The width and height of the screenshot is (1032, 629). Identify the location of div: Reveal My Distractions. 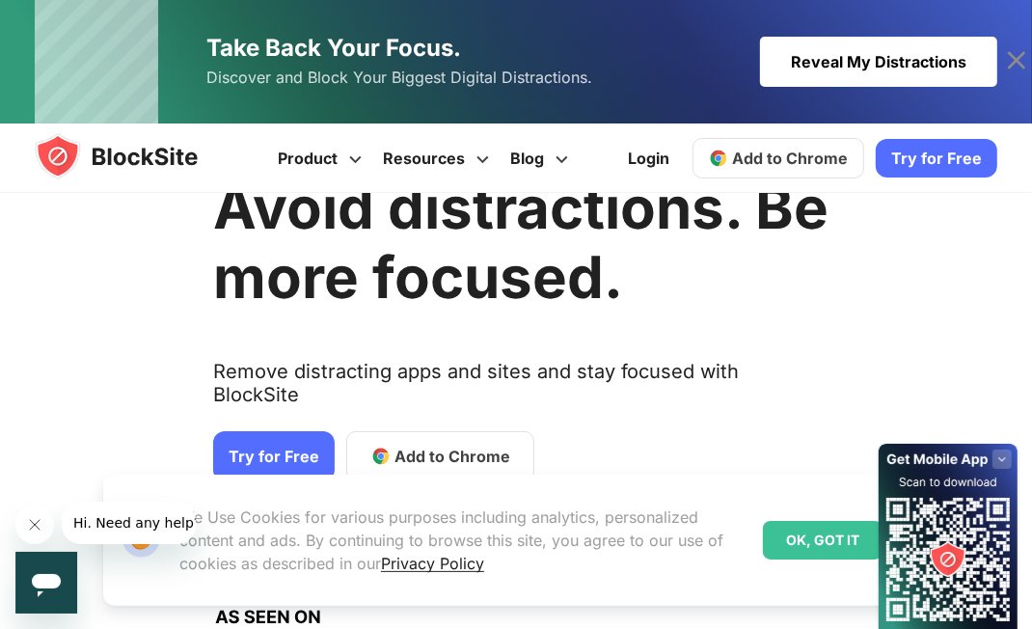
(879, 62).